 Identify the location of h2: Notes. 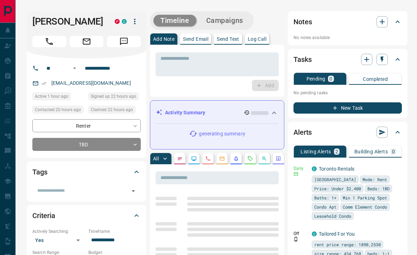
(302, 22).